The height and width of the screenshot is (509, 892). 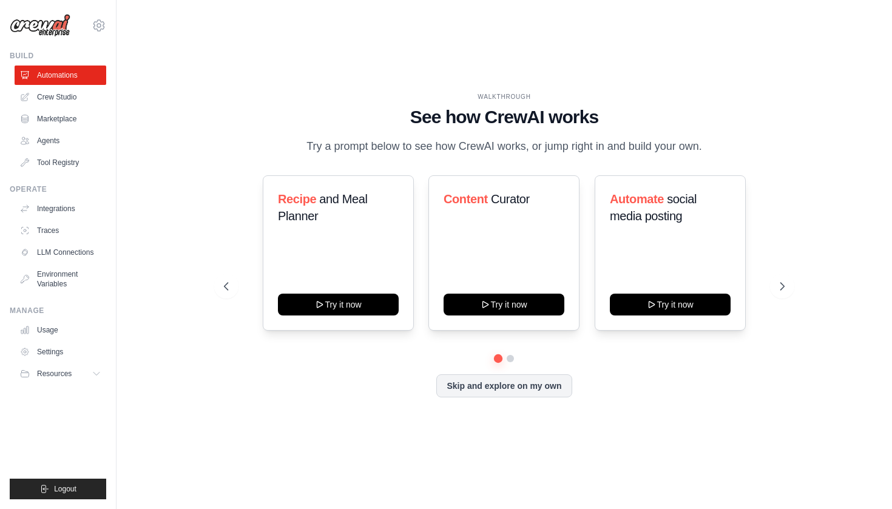 I want to click on span: Content, so click(x=465, y=199).